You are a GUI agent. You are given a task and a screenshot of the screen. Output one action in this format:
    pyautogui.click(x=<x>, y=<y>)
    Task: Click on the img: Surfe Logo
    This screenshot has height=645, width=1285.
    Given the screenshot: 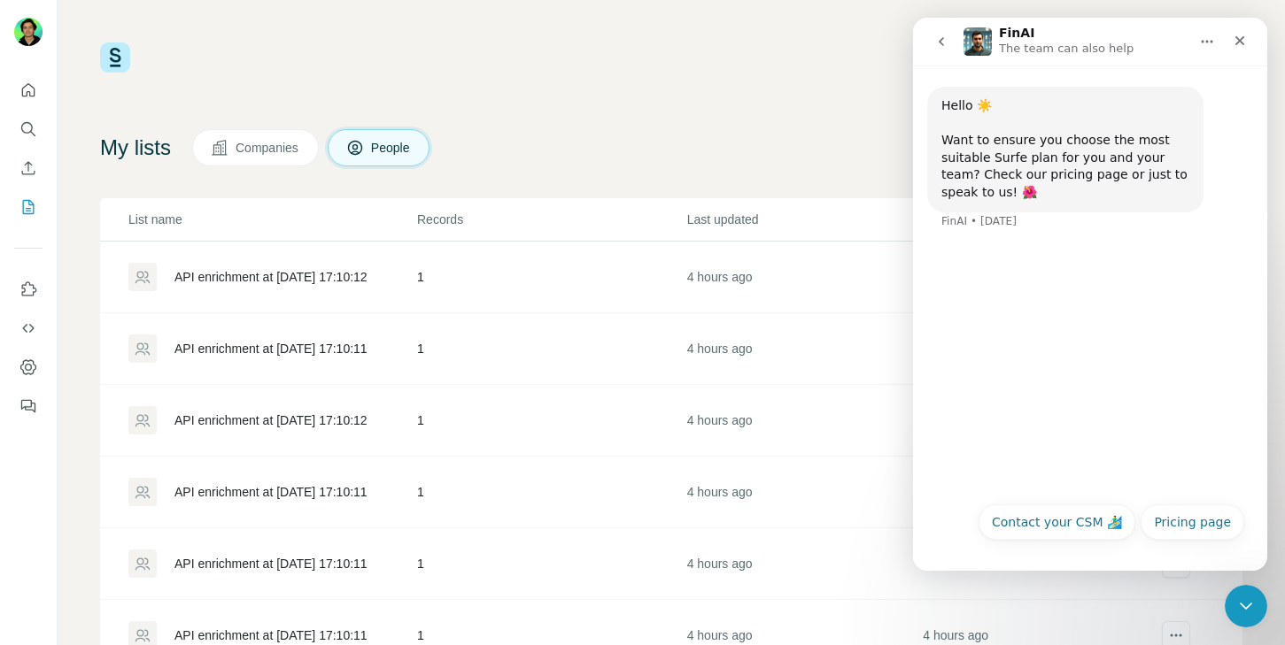 What is the action you would take?
    pyautogui.click(x=115, y=58)
    